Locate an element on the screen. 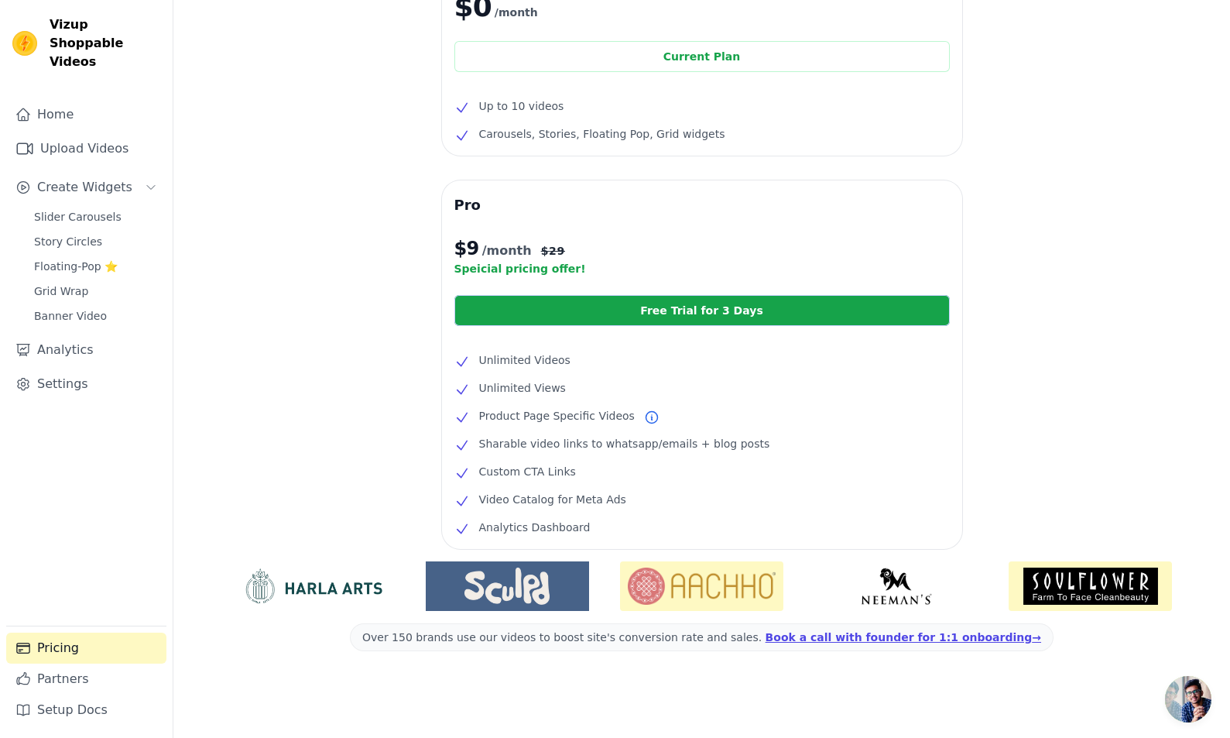 The image size is (1230, 738). span: Sharable video links to whatsapp/emails + blog posts is located at coordinates (625, 444).